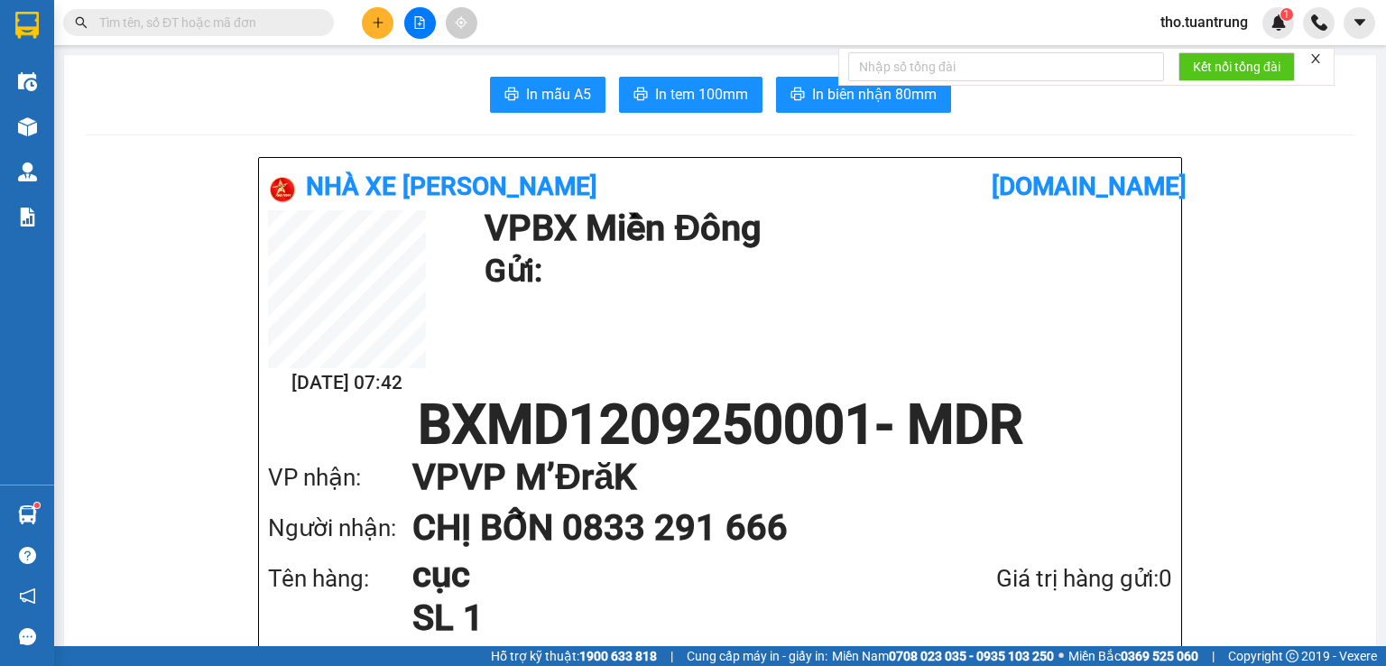  Describe the element at coordinates (27, 25) in the screenshot. I see `img: logo-vxr` at that location.